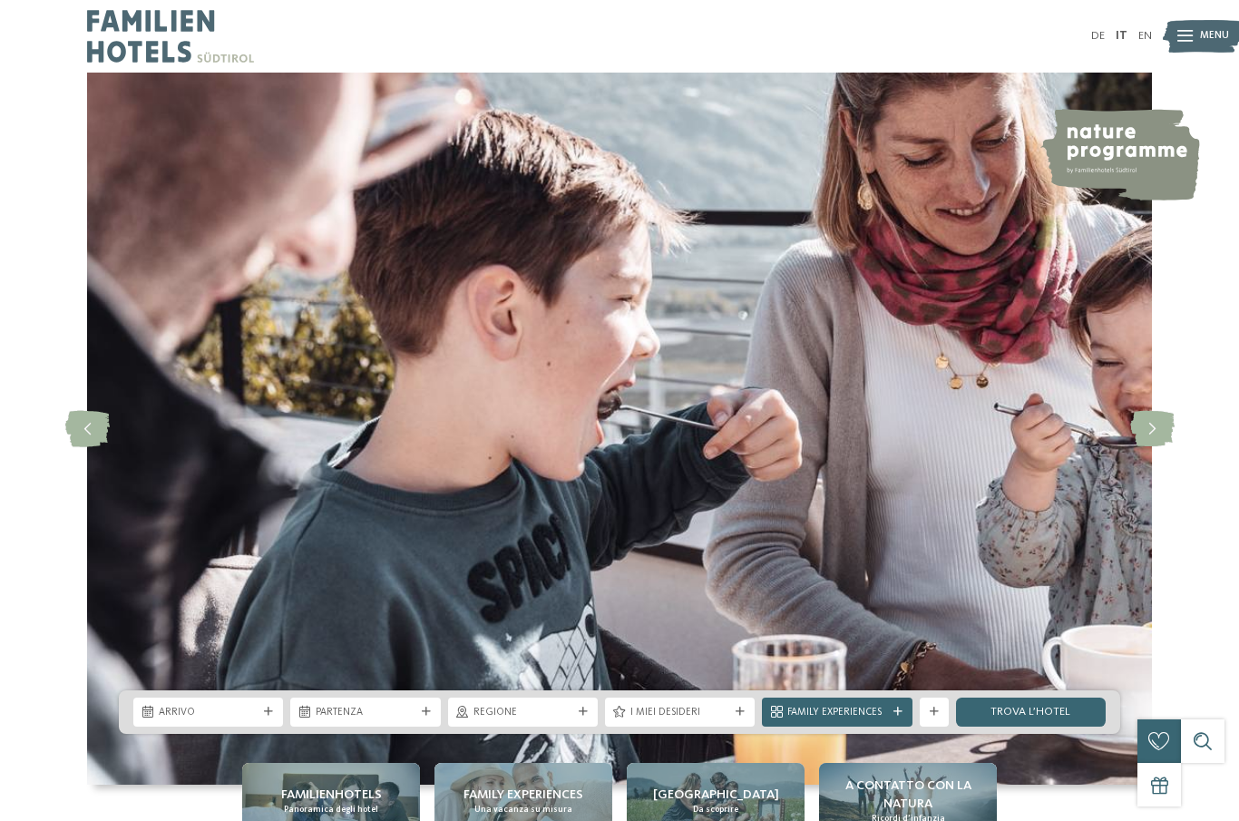 The width and height of the screenshot is (1239, 821). Describe the element at coordinates (716, 809) in the screenshot. I see `span: Da scoprire` at that location.